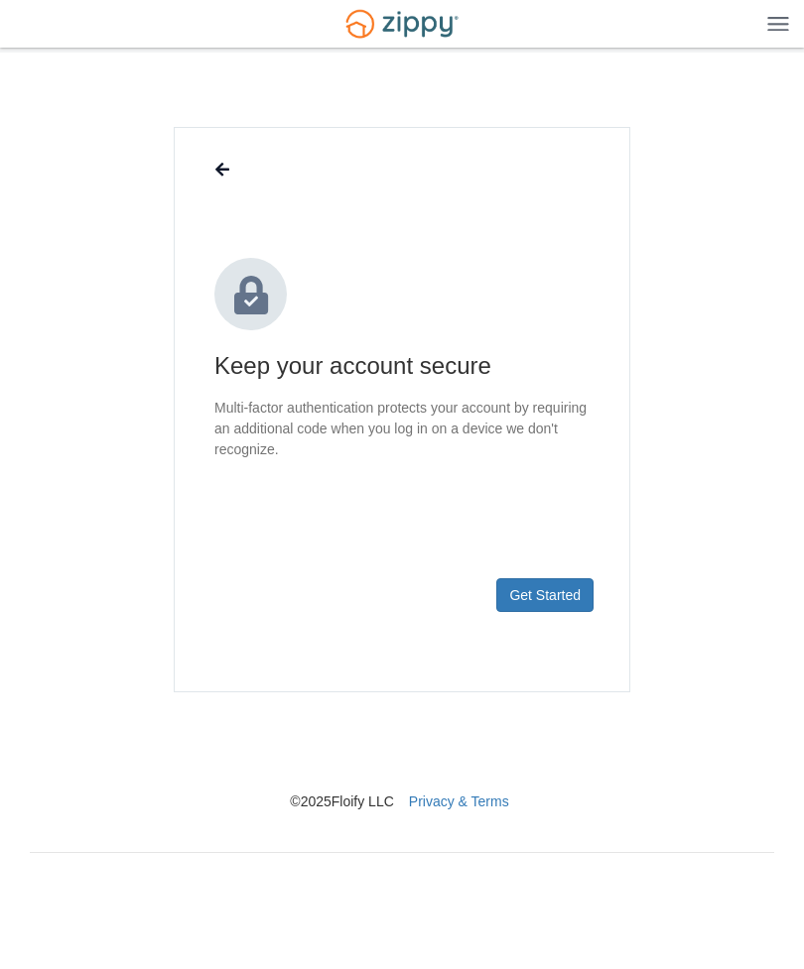 This screenshot has width=804, height=969. What do you see at coordinates (402, 429) in the screenshot?
I see `p: Multi-factor authentication protects your account by requiring an additional code when you log in...` at bounding box center [402, 429].